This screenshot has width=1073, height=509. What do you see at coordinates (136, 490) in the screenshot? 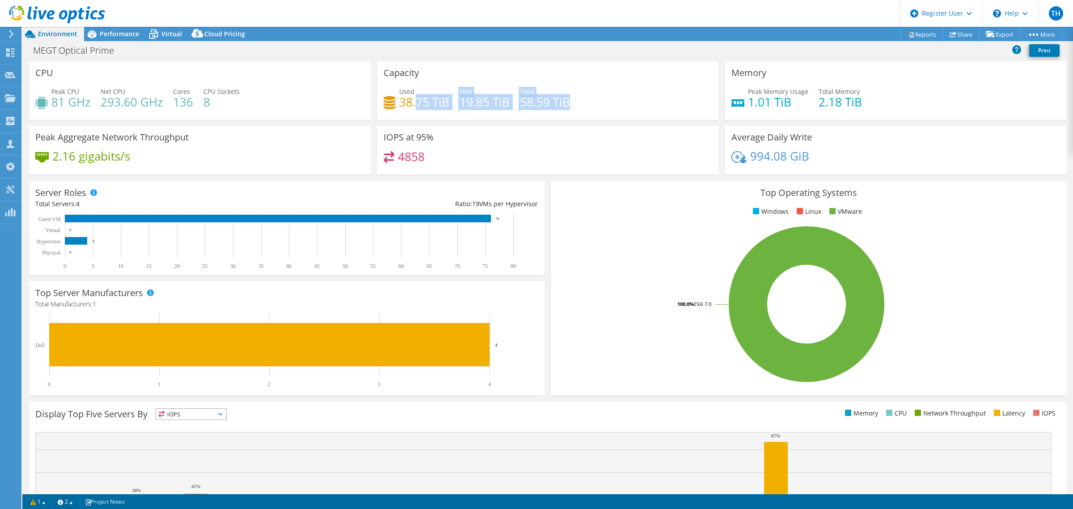
I see `text: 38%` at bounding box center [136, 490].